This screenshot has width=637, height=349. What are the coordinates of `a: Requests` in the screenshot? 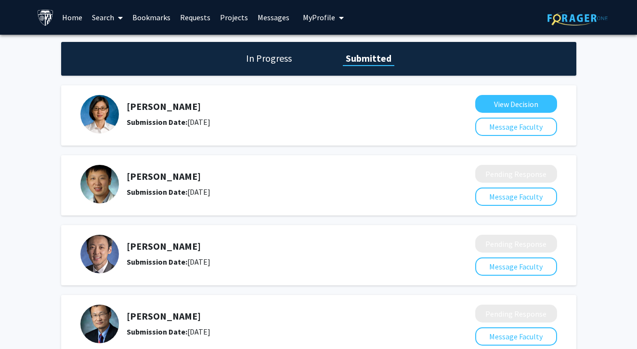 It's located at (195, 17).